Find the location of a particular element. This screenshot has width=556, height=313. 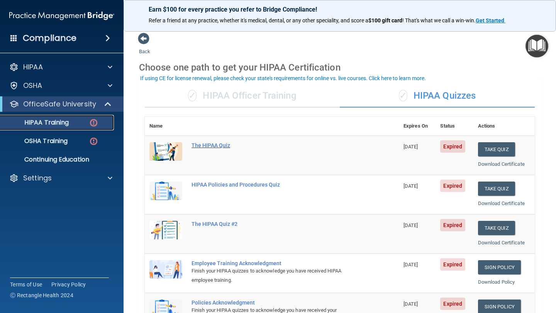

div: Choose one path to get your HIPAA Certification is located at coordinates (340, 68).